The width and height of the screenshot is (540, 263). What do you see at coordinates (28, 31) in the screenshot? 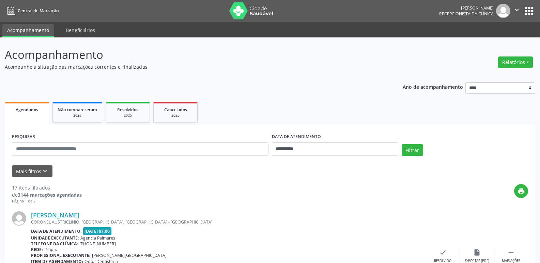
I see `a: Acompanhamento` at bounding box center [28, 31].